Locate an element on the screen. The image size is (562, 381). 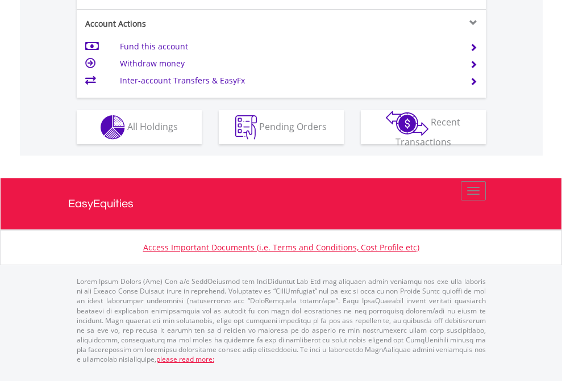
button: All Holdings is located at coordinates (139, 127).